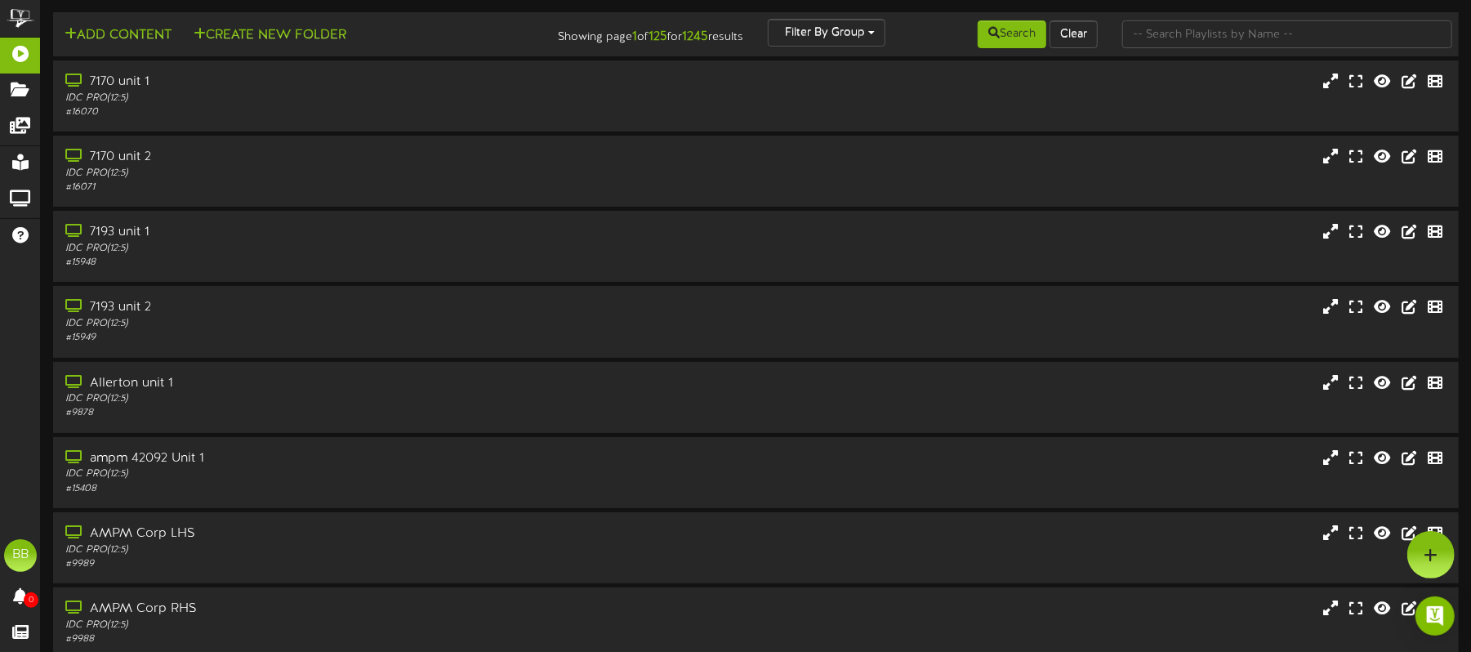  What do you see at coordinates (20, 555) in the screenshot?
I see `div: BB` at bounding box center [20, 555].